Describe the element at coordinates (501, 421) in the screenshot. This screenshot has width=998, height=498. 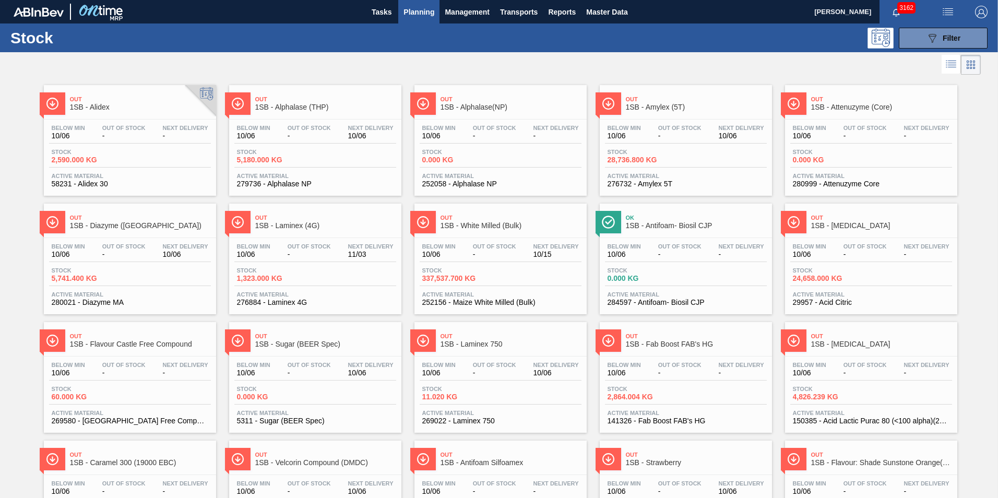
I see `span: 269022 - Laminex 750` at that location.